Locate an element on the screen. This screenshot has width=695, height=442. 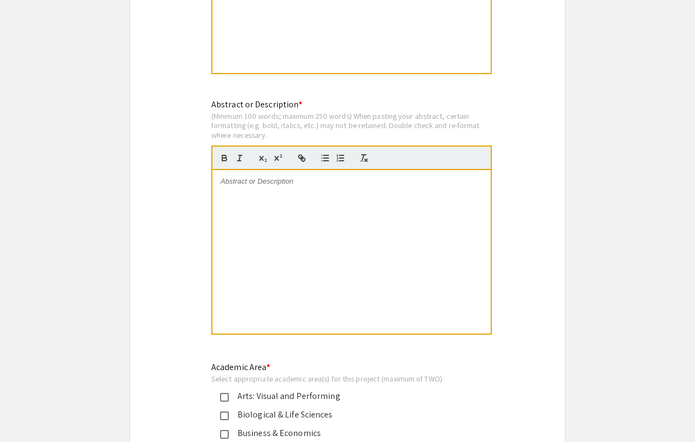
div: (Minimum 100 words; maximum 250 words) When pasting your abstract, certain formatting (e.g. bold,... is located at coordinates (352, 125).